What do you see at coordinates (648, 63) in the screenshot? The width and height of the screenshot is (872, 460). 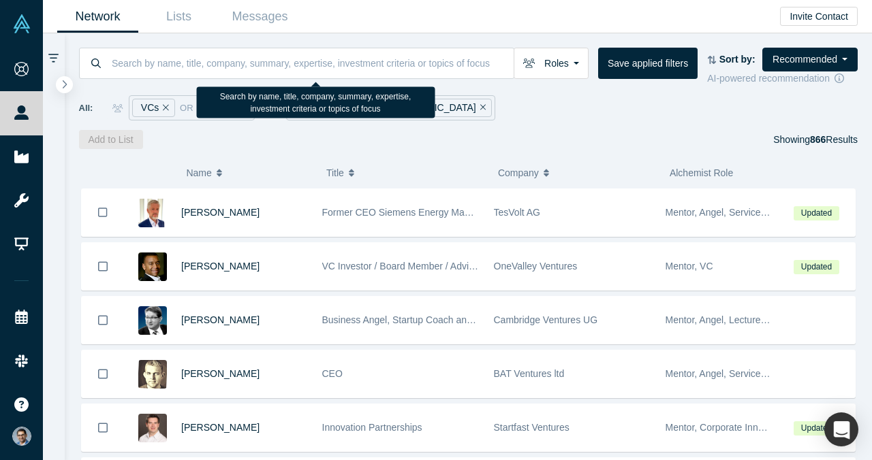 I see `button: Save applied filters` at bounding box center [648, 63].